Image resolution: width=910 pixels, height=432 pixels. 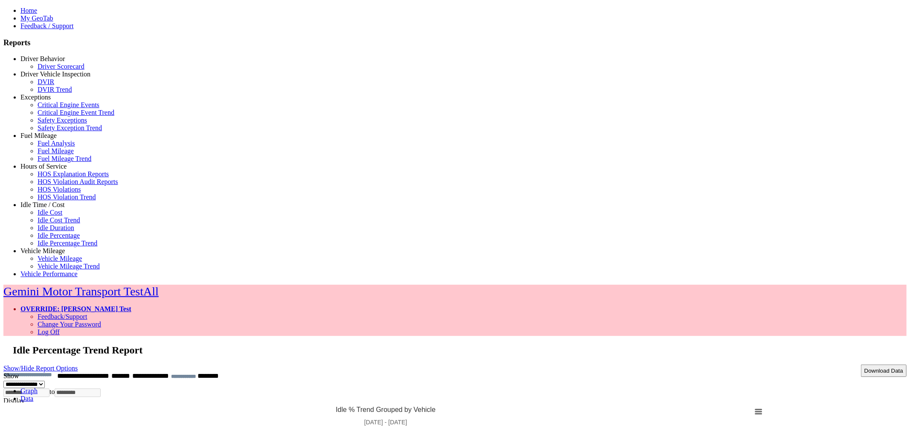 What do you see at coordinates (46, 82) in the screenshot?
I see `a: DVIR` at bounding box center [46, 82].